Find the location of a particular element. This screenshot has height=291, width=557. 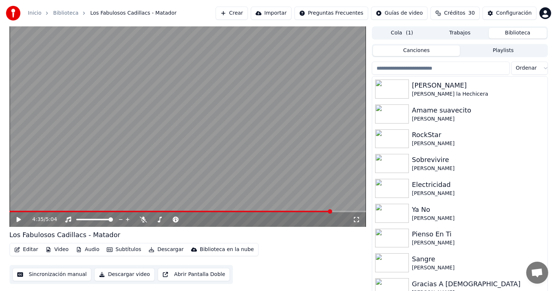

button: Subtítulos is located at coordinates (124, 250).